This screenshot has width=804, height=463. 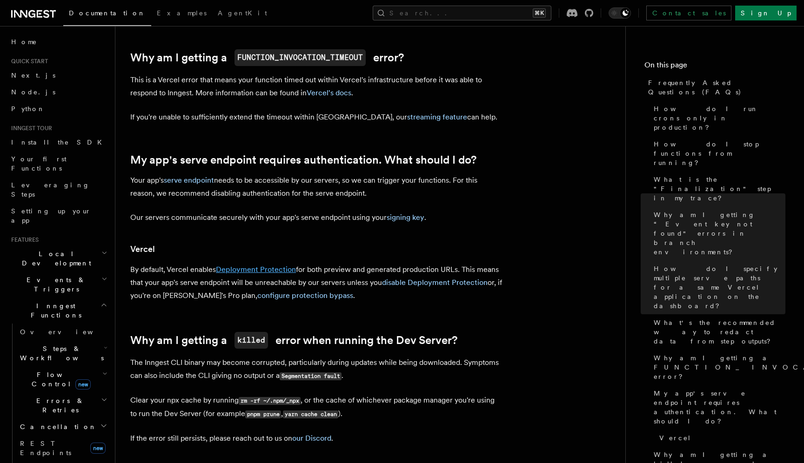 What do you see at coordinates (717, 367) in the screenshot?
I see `a: Why am I getting a FUNCTION_INVOCATION_TIMEOUT error?` at bounding box center [717, 367].